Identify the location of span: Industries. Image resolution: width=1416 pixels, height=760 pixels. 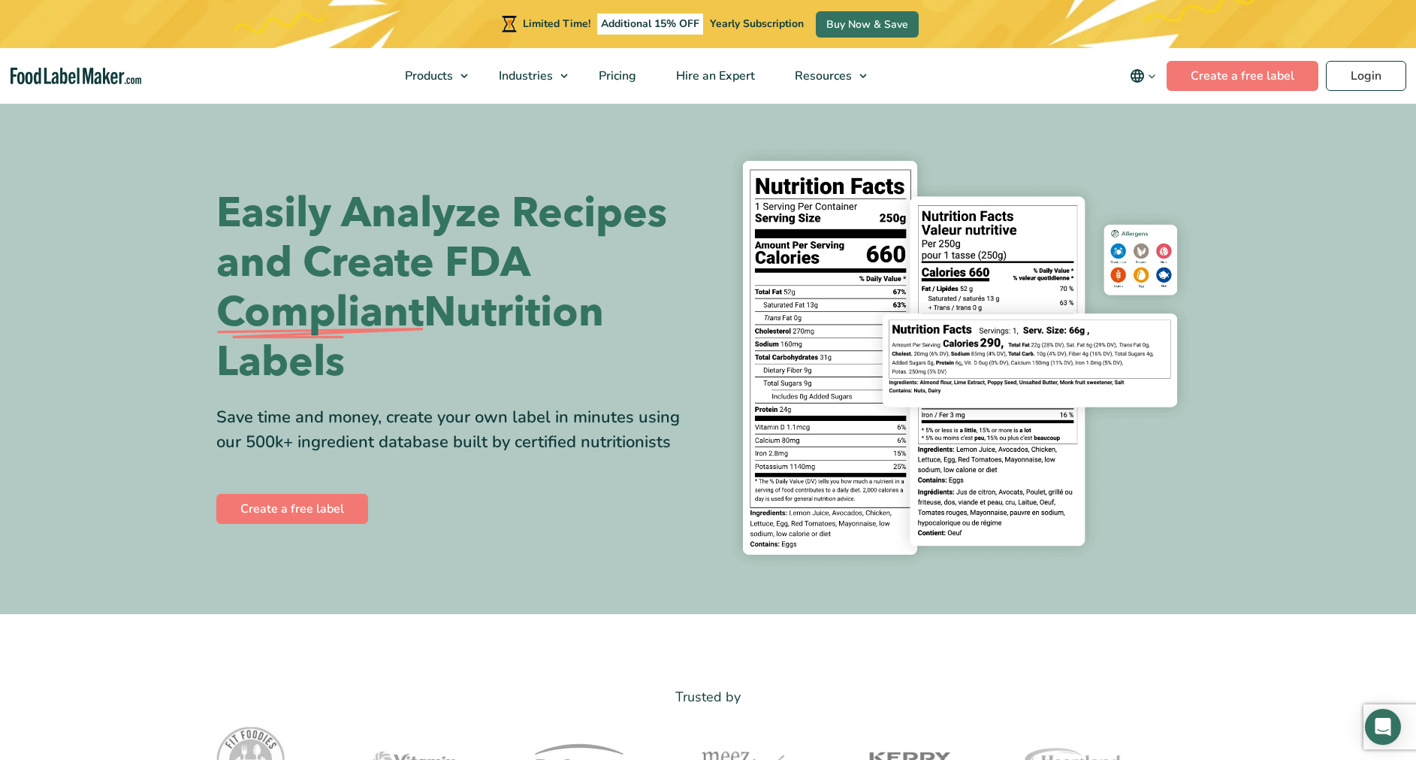
(524, 76).